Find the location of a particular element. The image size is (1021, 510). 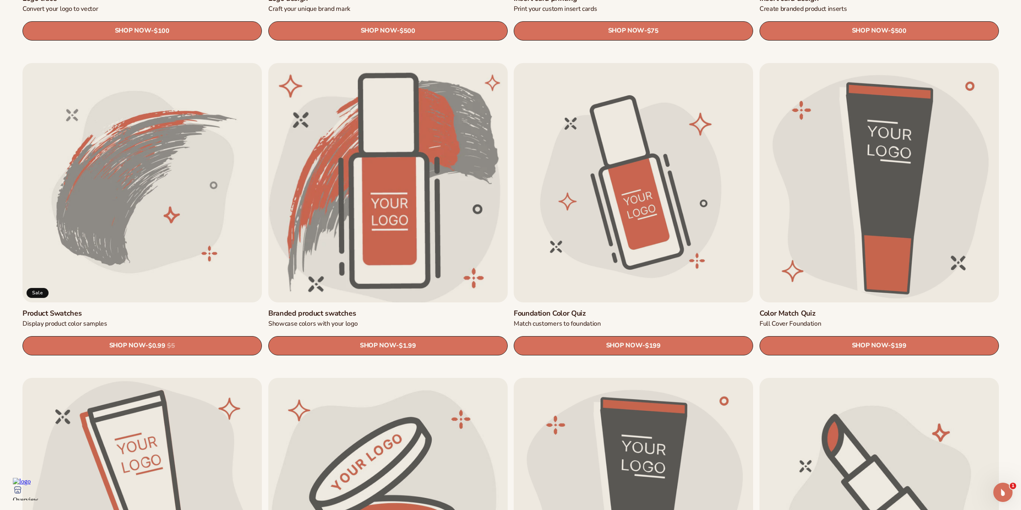

a: Color Match Quiz is located at coordinates (880, 313).